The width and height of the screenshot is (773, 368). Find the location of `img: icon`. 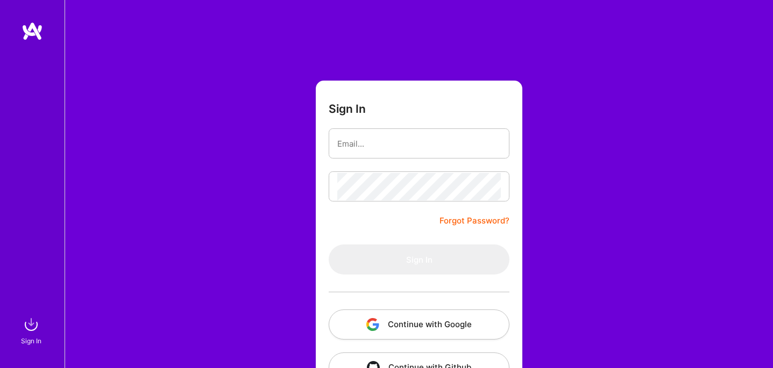

img: icon is located at coordinates (373, 325).